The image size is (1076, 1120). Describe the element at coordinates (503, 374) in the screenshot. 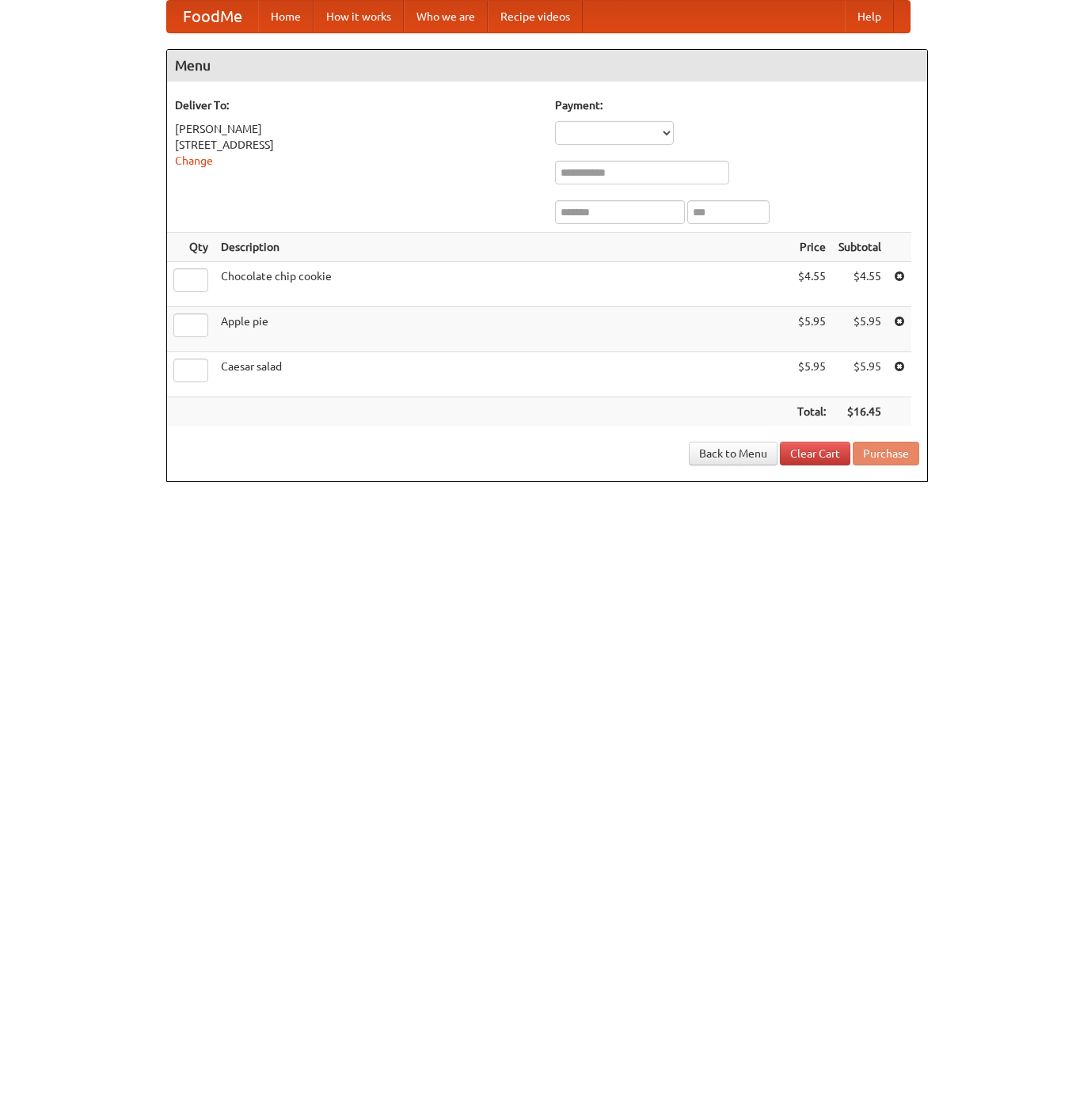

I see `td: Caesar salad` at that location.